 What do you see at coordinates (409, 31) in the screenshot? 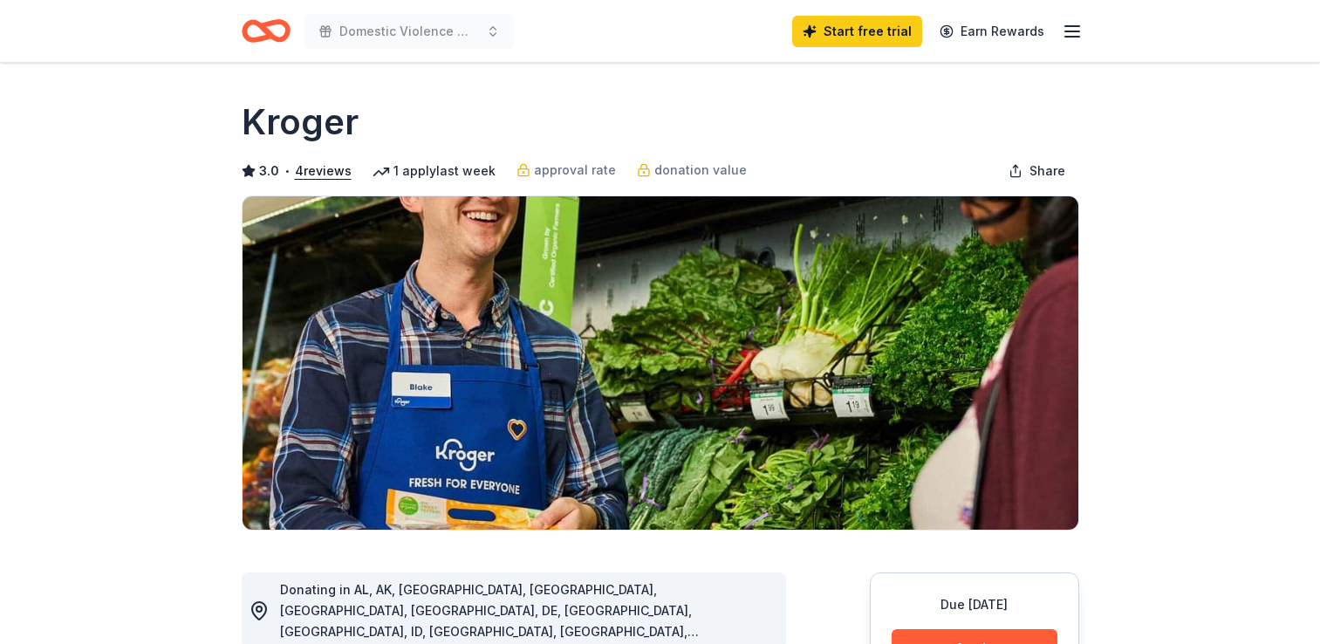
I see `span: Domestic Violence Walk` at bounding box center [409, 31].